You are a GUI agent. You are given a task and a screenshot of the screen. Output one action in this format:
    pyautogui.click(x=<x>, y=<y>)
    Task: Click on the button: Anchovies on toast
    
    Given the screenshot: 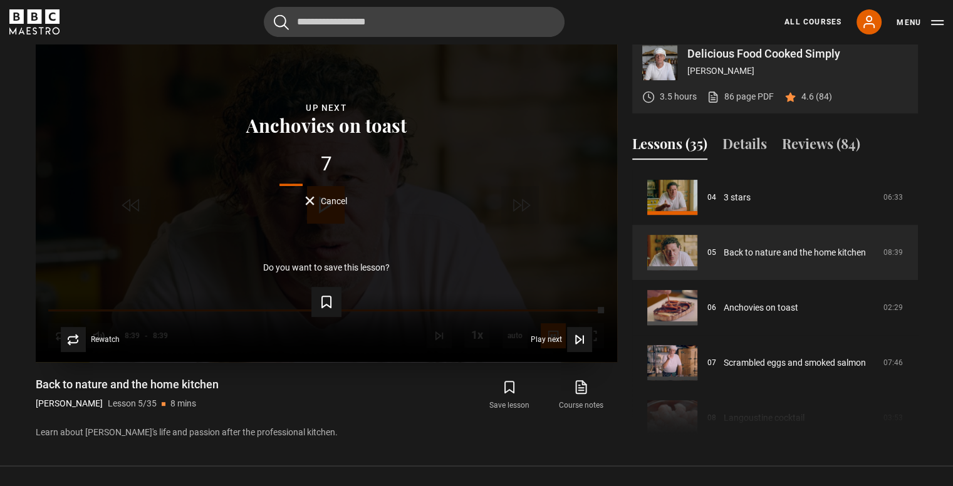 What is the action you would take?
    pyautogui.click(x=327, y=125)
    